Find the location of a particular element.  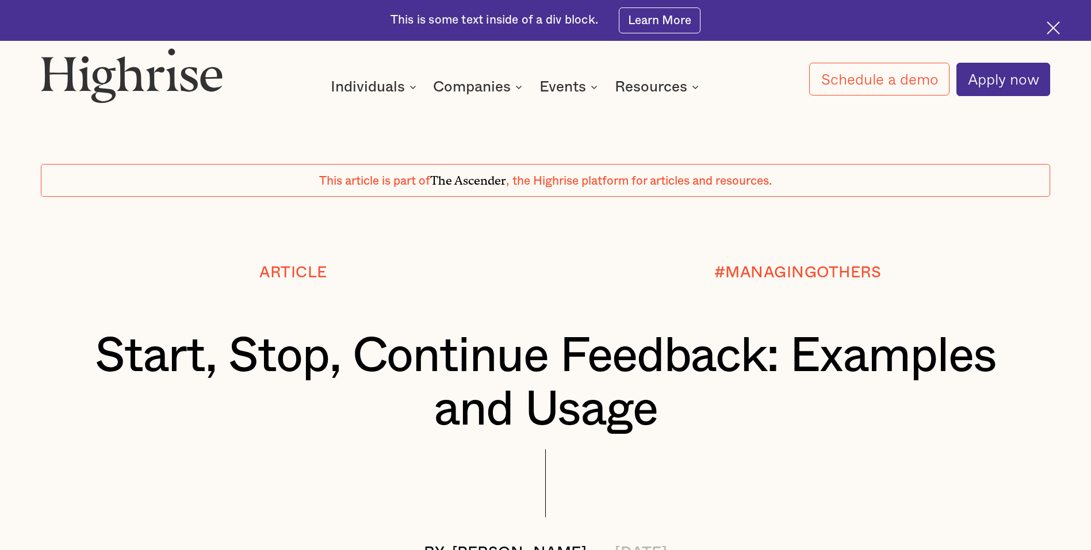

div: This is some text inside of a div block. is located at coordinates (494, 20).